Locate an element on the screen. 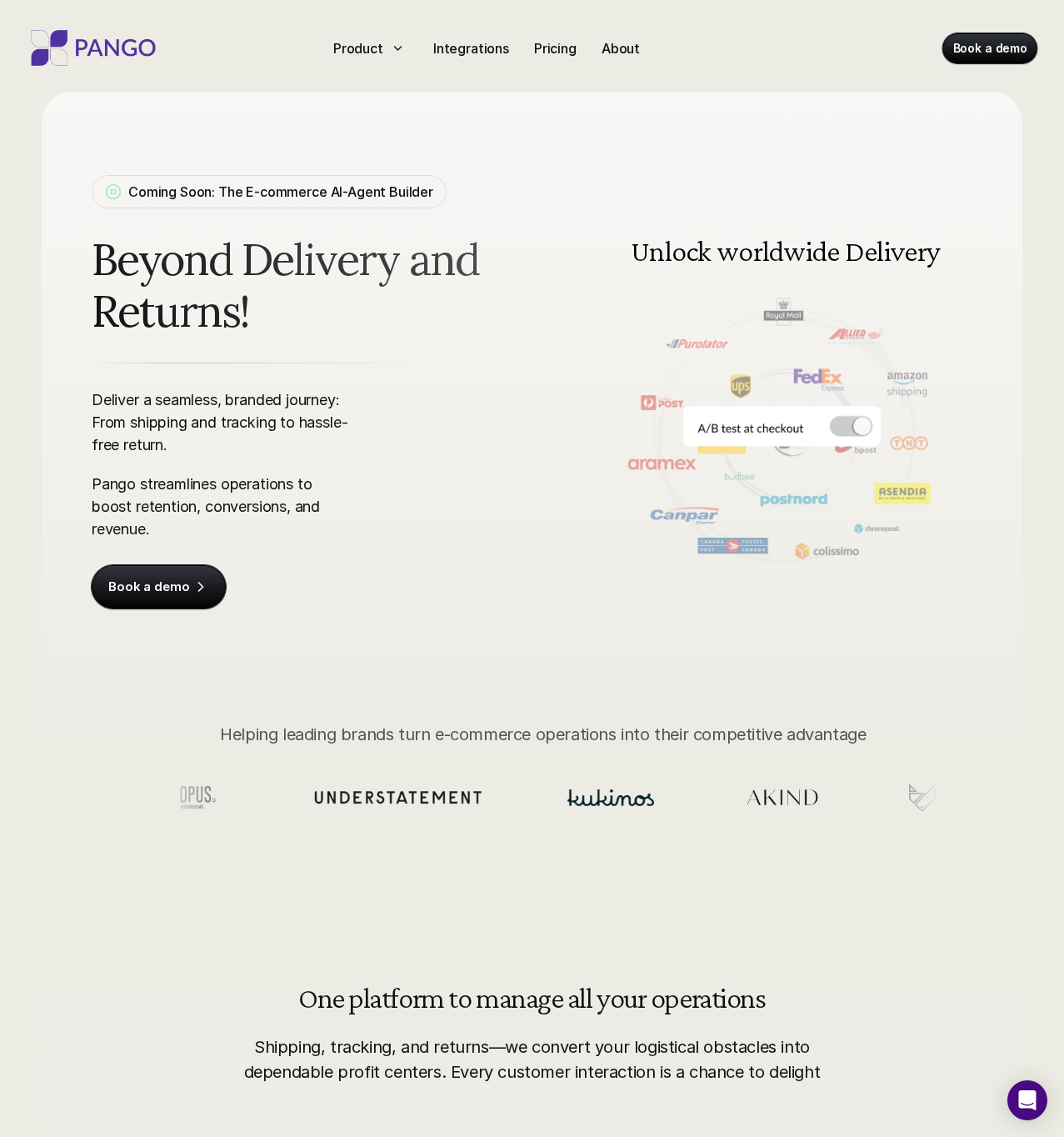  img: Delivery and shipping management software doing A/B testing at the checkout for different carrier... is located at coordinates (782, 391).